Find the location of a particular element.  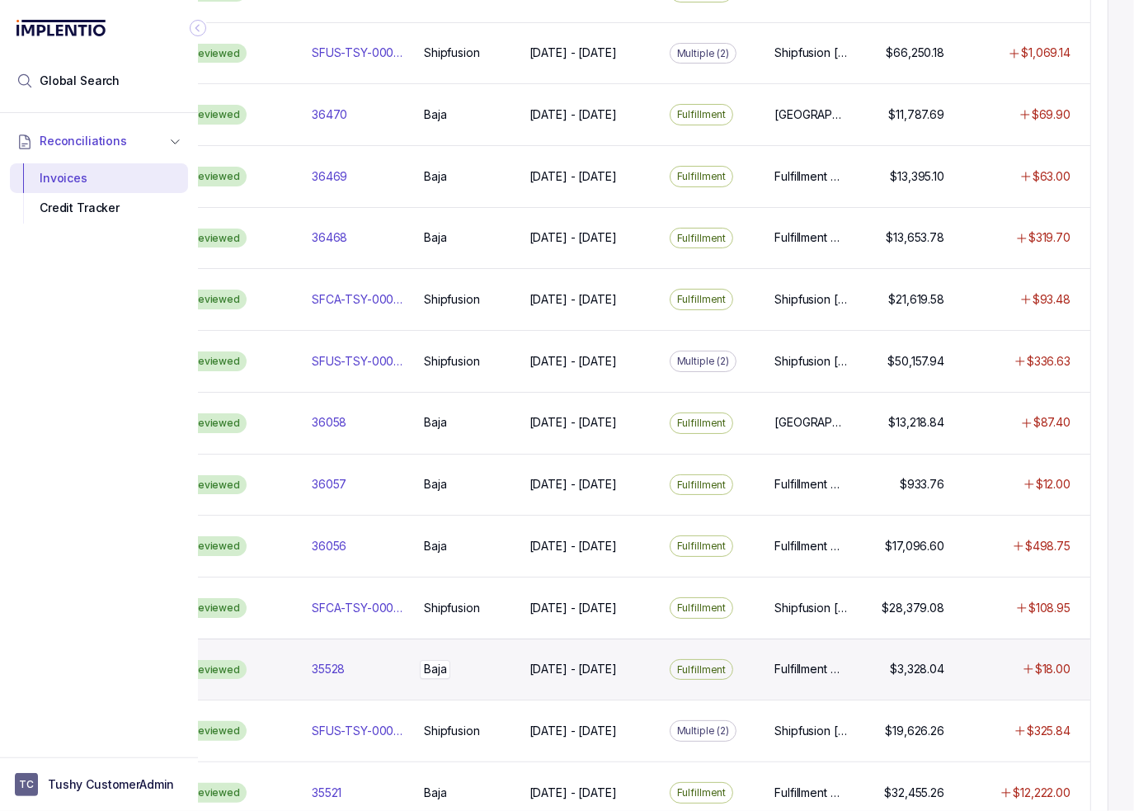

p: Fulfillment Center / Primary is located at coordinates (811, 546).